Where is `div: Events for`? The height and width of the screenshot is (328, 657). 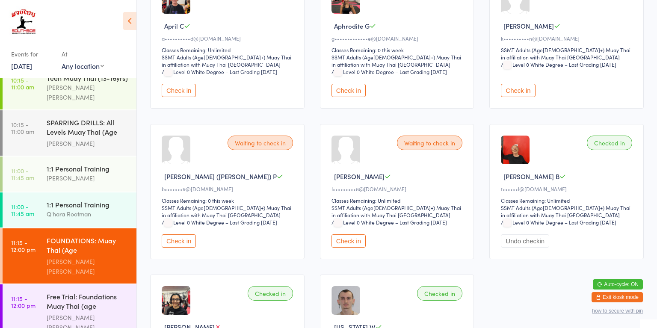 div: Events for is located at coordinates (32, 54).